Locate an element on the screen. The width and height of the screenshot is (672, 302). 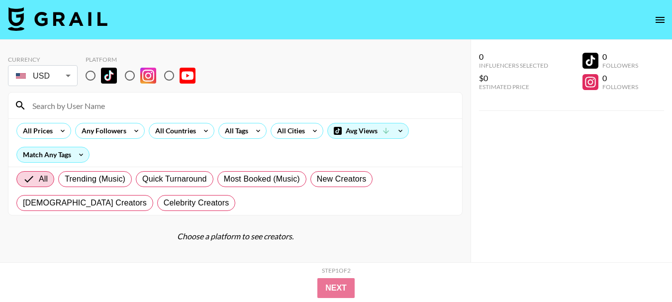
button: Next is located at coordinates (336, 288).